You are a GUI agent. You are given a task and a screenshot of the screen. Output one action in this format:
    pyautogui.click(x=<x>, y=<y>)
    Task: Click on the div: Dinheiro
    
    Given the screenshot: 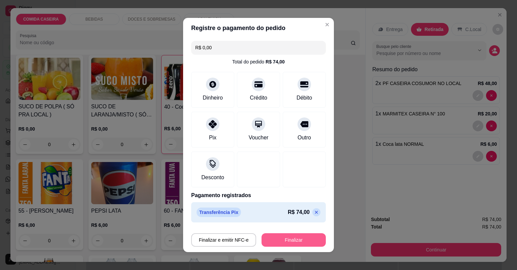 What is the action you would take?
    pyautogui.click(x=213, y=98)
    